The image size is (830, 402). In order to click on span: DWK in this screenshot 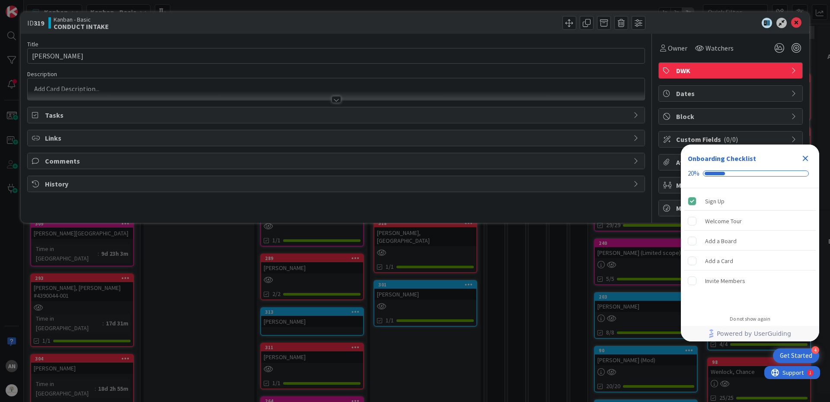, I will do `click(731, 70)`.